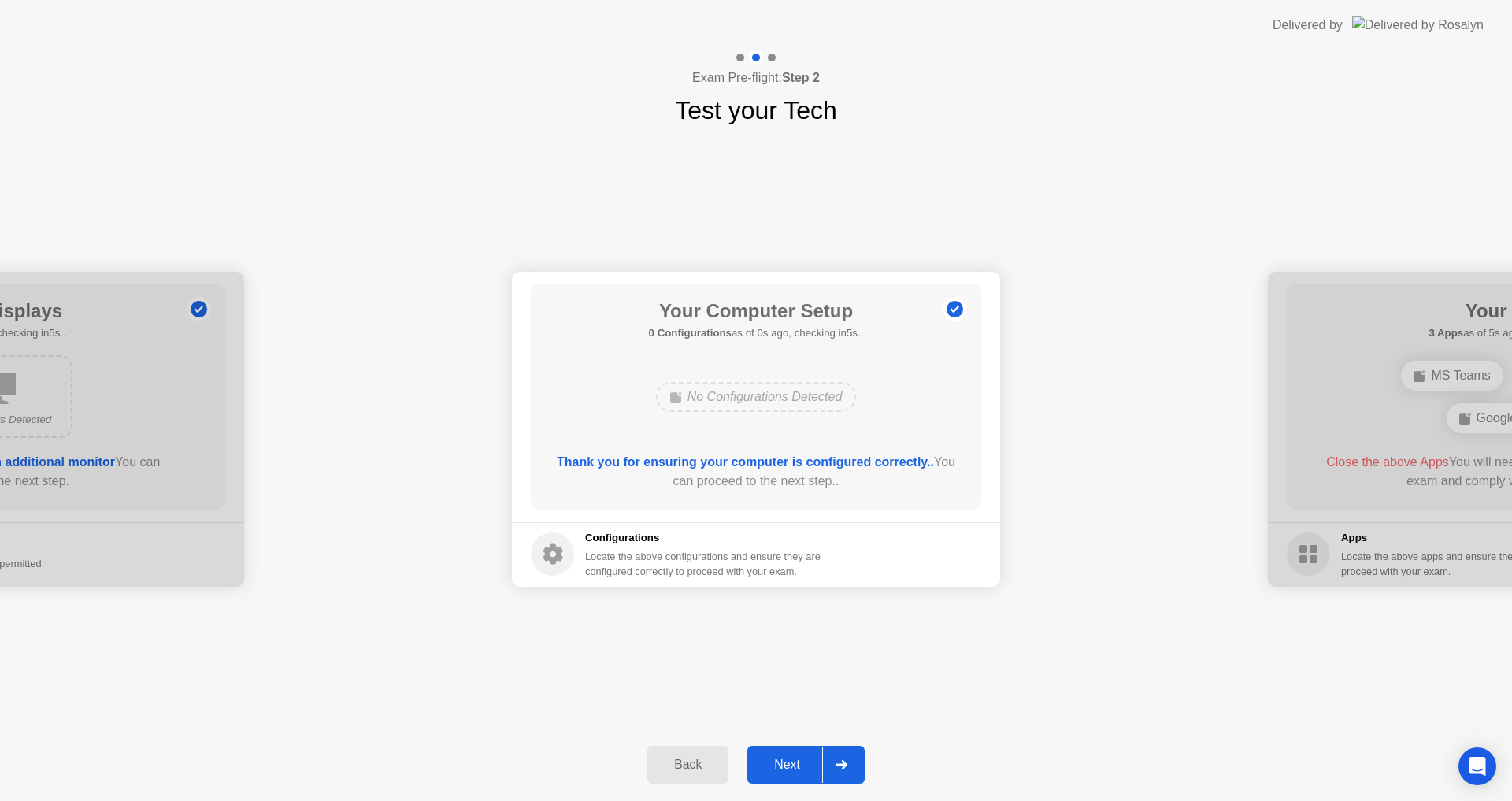 The height and width of the screenshot is (801, 1512). What do you see at coordinates (704, 538) in the screenshot?
I see `h5: Configurations` at bounding box center [704, 538].